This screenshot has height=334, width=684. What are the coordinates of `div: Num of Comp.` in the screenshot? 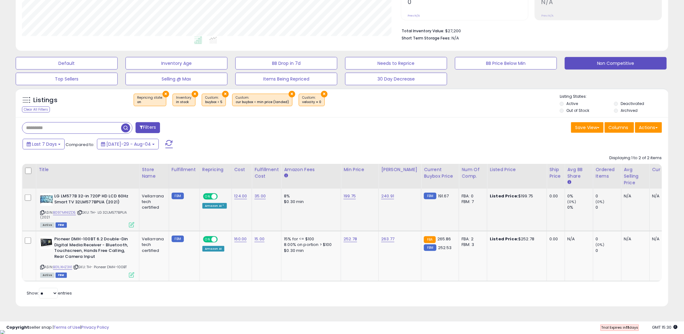 It's located at (473, 173).